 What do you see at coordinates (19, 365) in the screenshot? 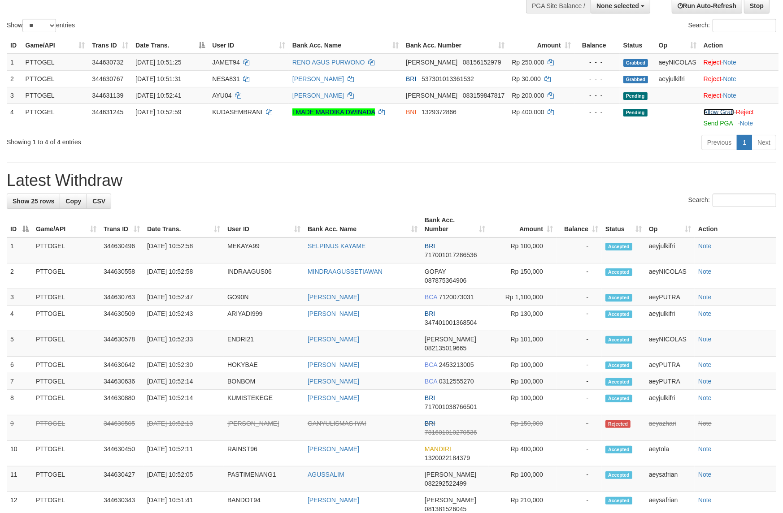
I see `td: 6` at bounding box center [19, 365].